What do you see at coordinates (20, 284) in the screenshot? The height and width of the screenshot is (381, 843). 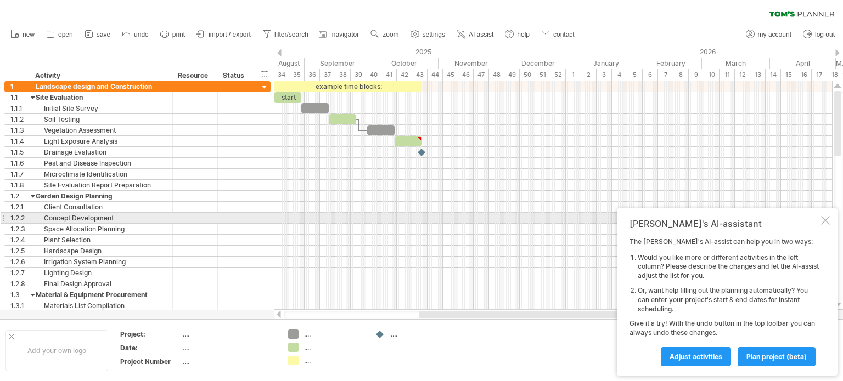 I see `div: 1.2.8` at bounding box center [20, 284].